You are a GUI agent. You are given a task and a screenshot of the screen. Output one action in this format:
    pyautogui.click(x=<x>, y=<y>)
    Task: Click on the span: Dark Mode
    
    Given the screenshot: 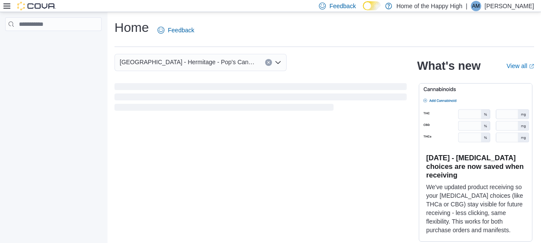 What is the action you would take?
    pyautogui.click(x=363, y=10)
    